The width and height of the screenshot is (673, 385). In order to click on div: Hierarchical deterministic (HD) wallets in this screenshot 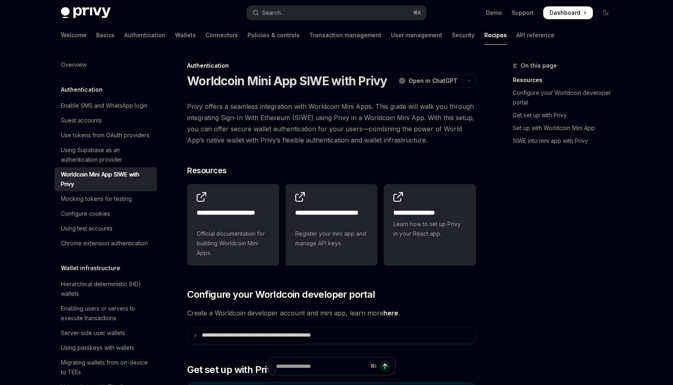, I will do `click(107, 289)`.